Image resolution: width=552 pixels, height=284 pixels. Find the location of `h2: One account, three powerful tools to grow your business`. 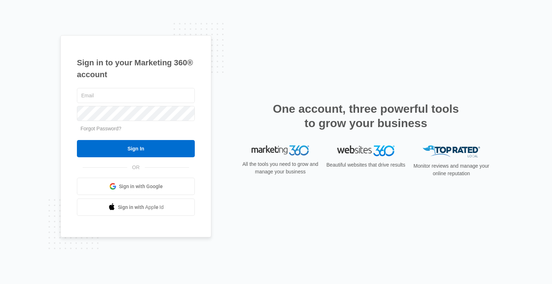

h2: One account, three powerful tools to grow your business is located at coordinates (366, 116).